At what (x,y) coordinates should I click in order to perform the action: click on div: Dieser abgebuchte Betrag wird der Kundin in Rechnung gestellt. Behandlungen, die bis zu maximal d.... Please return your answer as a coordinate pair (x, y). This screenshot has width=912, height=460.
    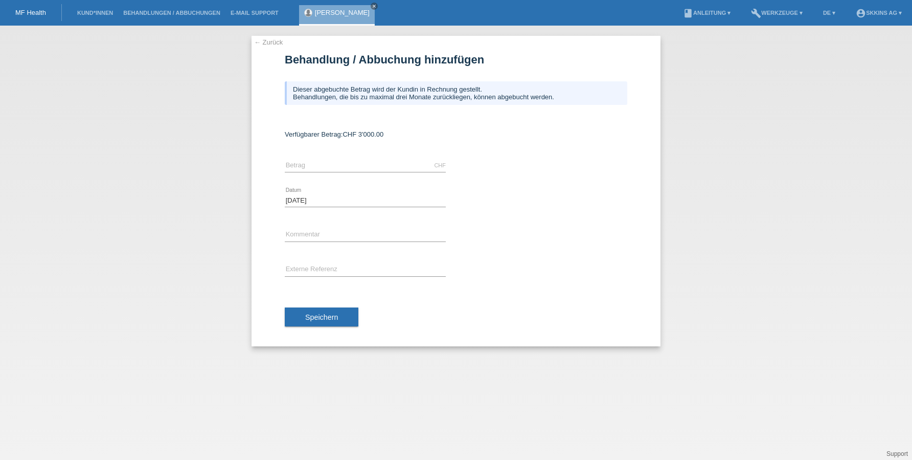
    Looking at the image, I should click on (456, 93).